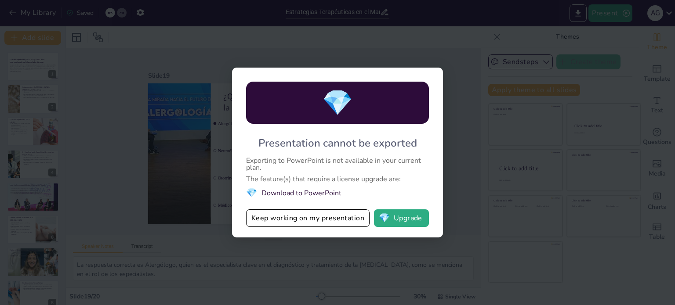  Describe the element at coordinates (337, 193) in the screenshot. I see `li: Download to PowerPoint` at that location.